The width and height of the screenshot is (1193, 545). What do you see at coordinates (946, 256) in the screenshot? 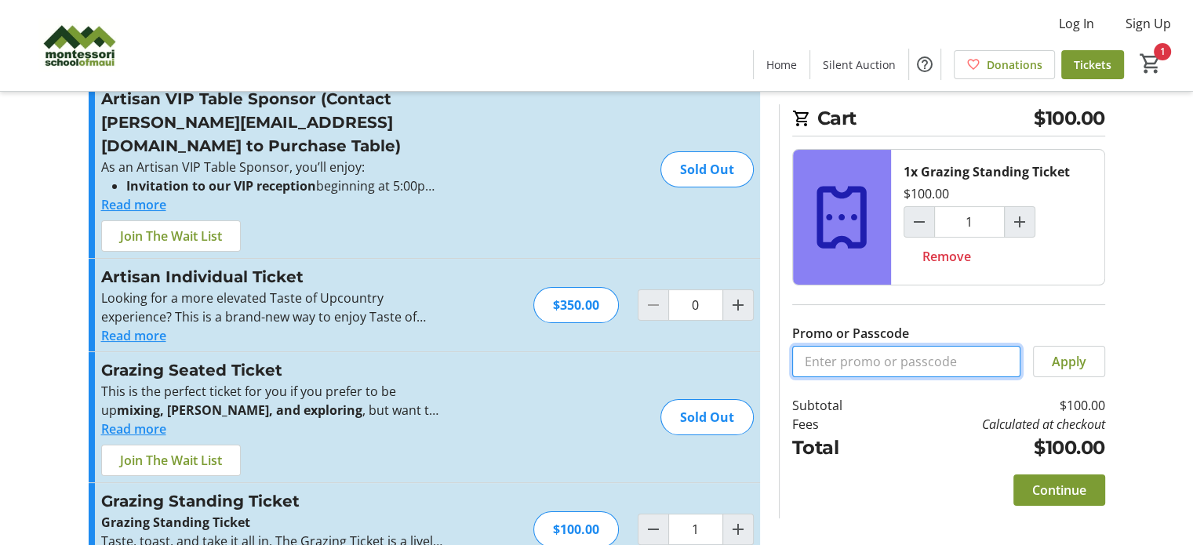
I see `button: Remove` at bounding box center [946, 256].